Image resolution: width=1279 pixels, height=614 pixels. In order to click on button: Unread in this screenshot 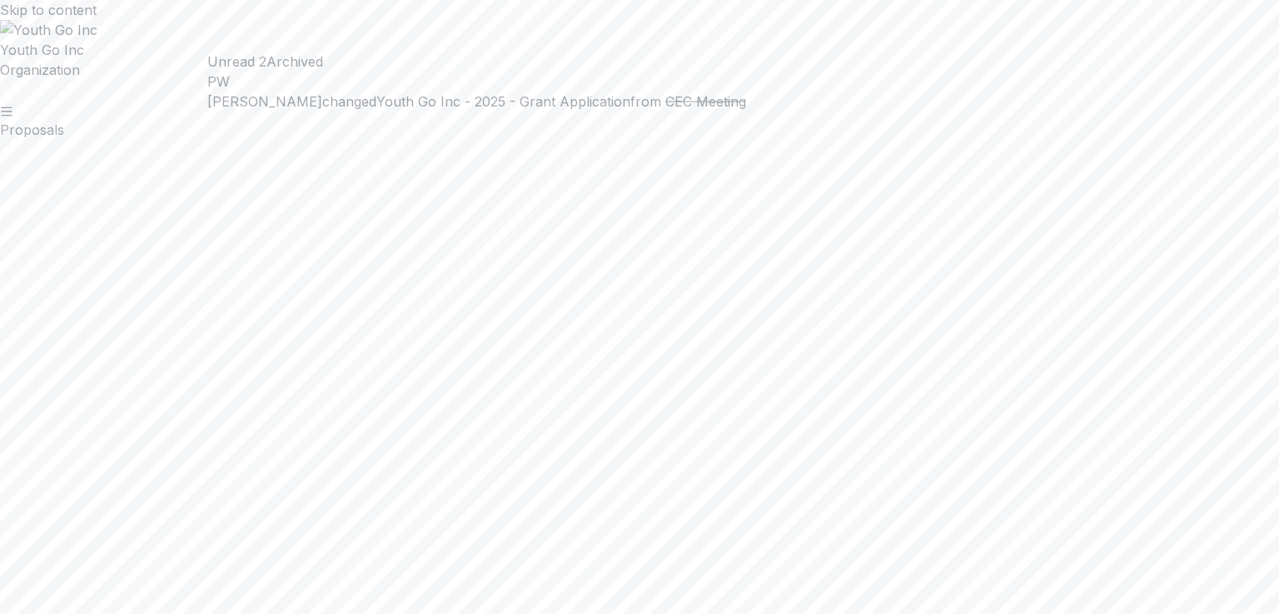, I will do `click(236, 62)`.